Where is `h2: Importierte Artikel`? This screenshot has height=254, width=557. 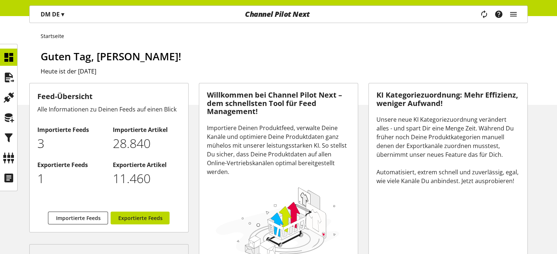 h2: Importierte Artikel is located at coordinates (146, 130).